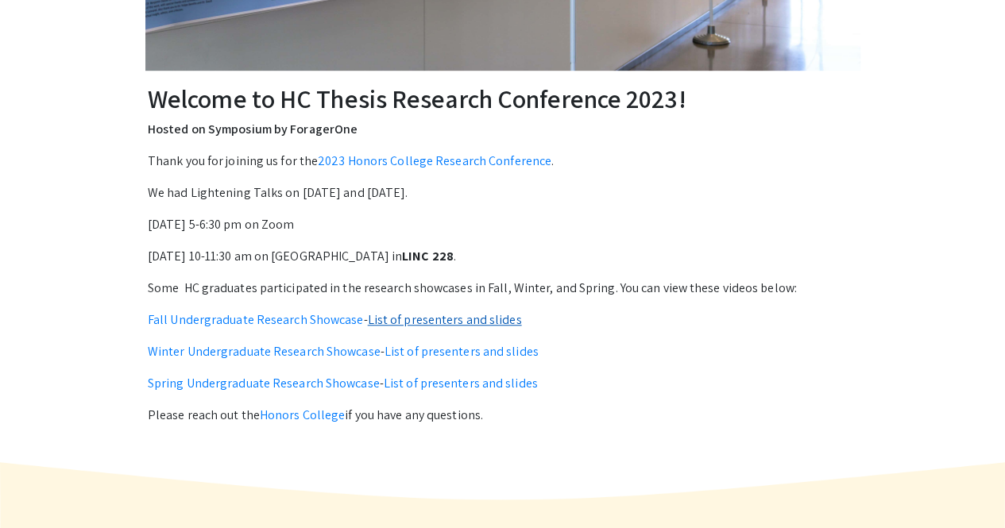 The height and width of the screenshot is (528, 1005). I want to click on a: Winter Undergraduate Research Showcase, so click(264, 351).